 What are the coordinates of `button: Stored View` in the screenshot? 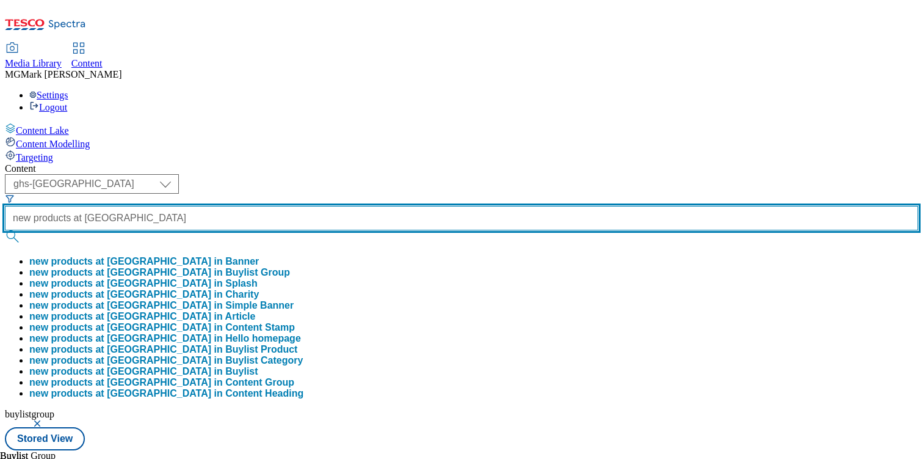 It's located at (45, 438).